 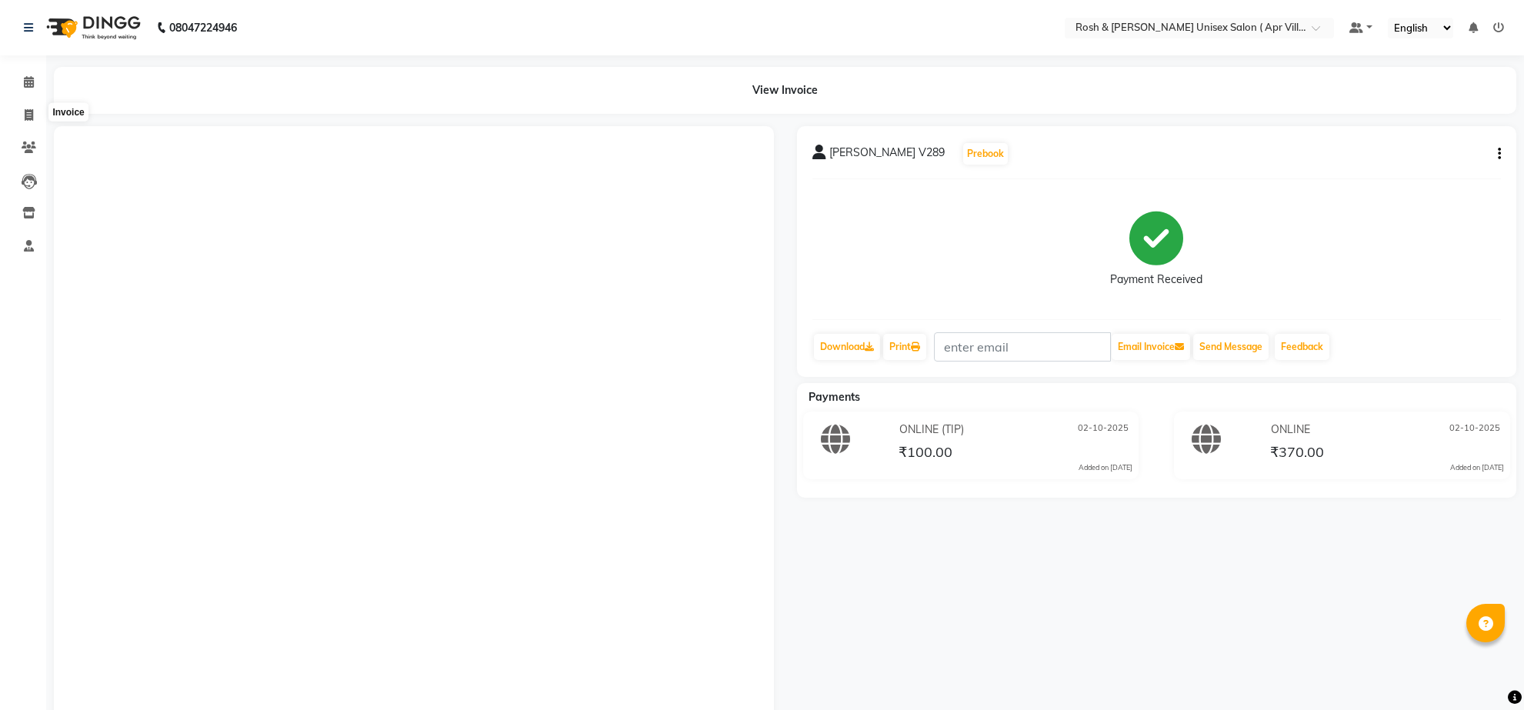 I want to click on button: Send Message, so click(x=1231, y=347).